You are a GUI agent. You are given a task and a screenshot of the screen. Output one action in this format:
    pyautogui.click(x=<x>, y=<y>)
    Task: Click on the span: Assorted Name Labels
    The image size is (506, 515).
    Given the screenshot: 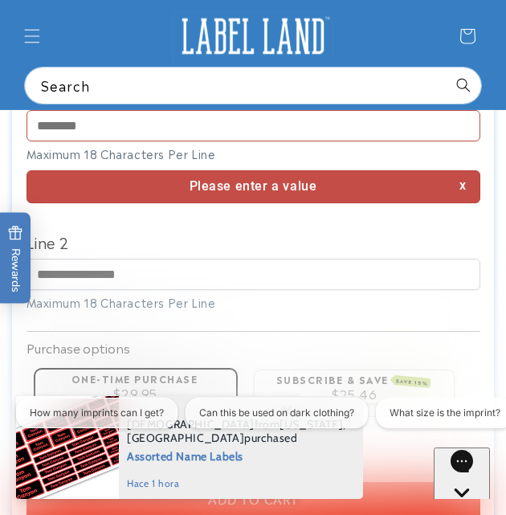 What is the action you would take?
    pyautogui.click(x=236, y=455)
    